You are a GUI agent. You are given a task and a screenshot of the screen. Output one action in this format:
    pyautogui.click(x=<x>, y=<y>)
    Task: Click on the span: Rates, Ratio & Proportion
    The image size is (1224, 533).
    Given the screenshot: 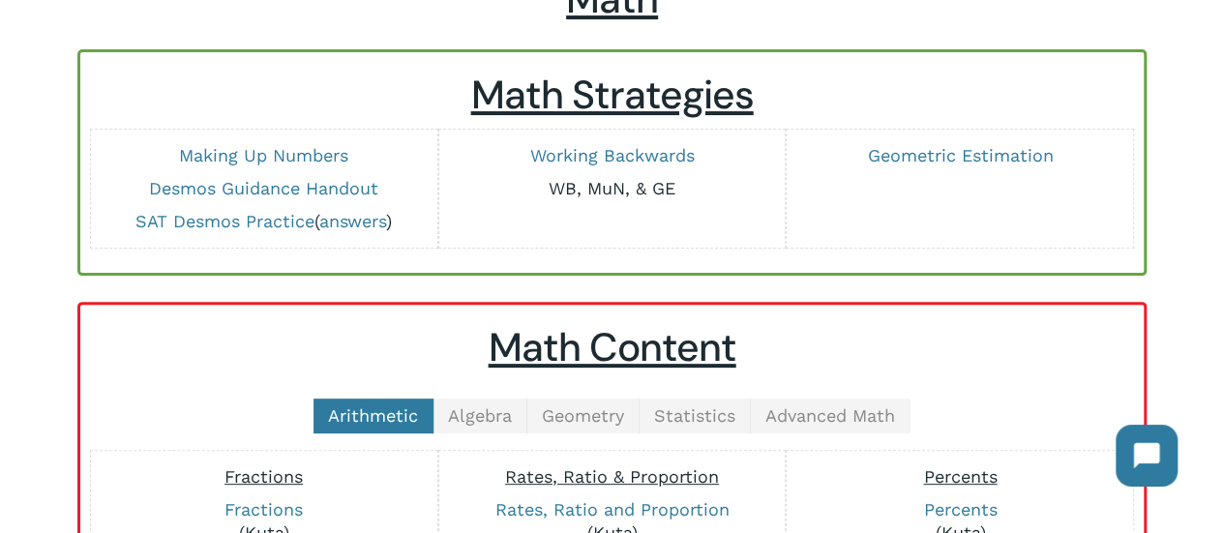 What is the action you would take?
    pyautogui.click(x=611, y=476)
    